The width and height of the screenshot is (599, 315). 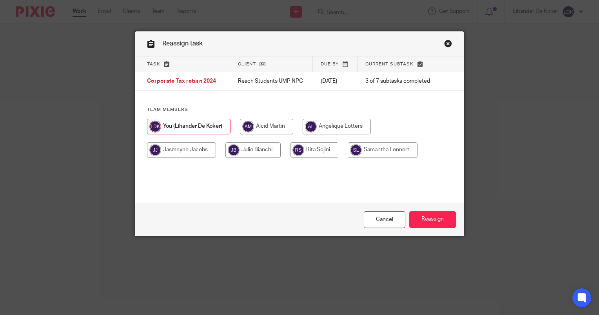 What do you see at coordinates (271, 81) in the screenshot?
I see `p: Reach Students UMP NPC` at bounding box center [271, 81].